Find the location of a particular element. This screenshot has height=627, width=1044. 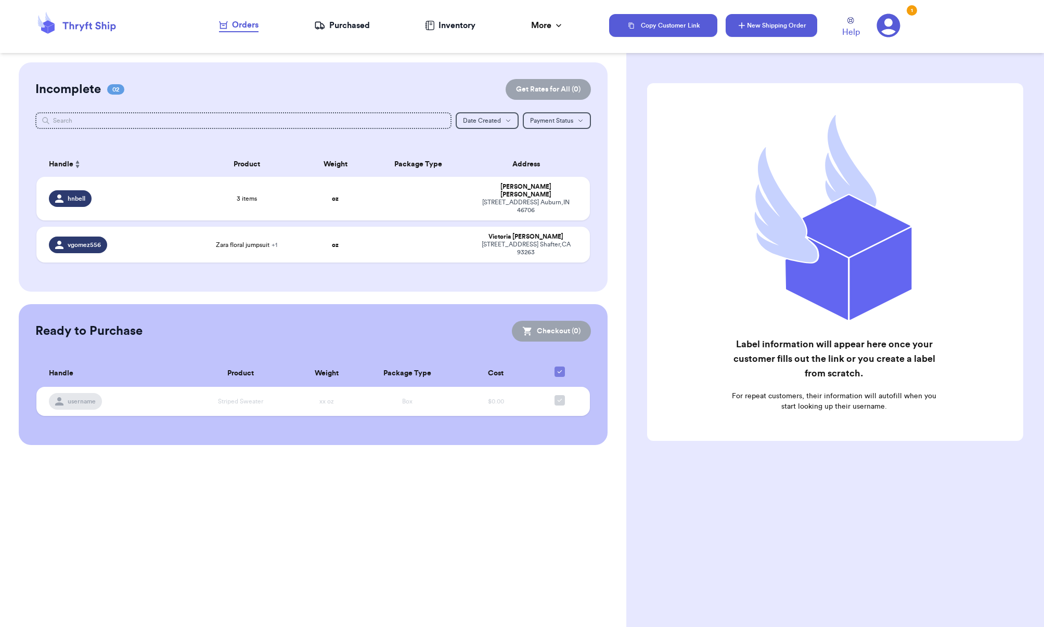

button: Checkout (0) is located at coordinates (551, 331).